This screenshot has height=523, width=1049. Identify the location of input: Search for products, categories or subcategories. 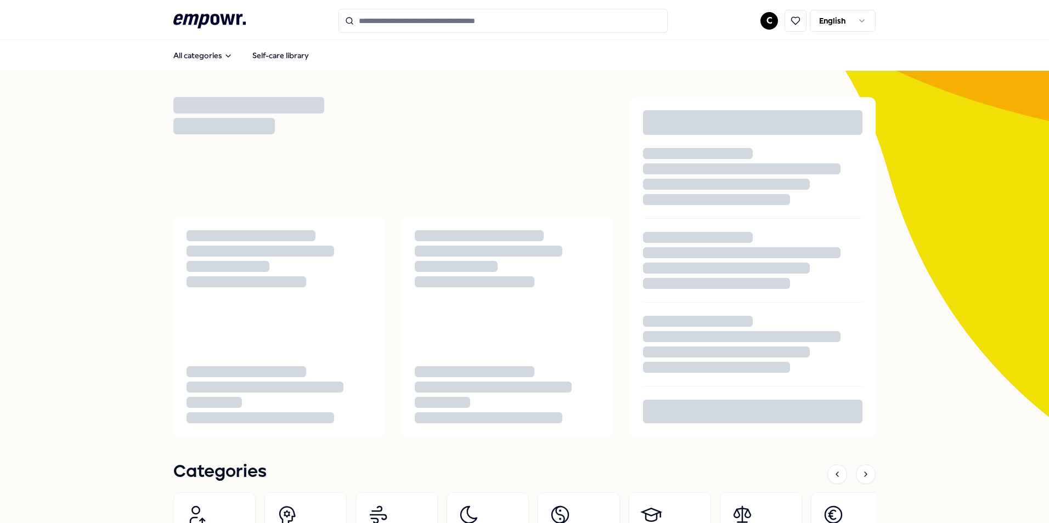
(503, 21).